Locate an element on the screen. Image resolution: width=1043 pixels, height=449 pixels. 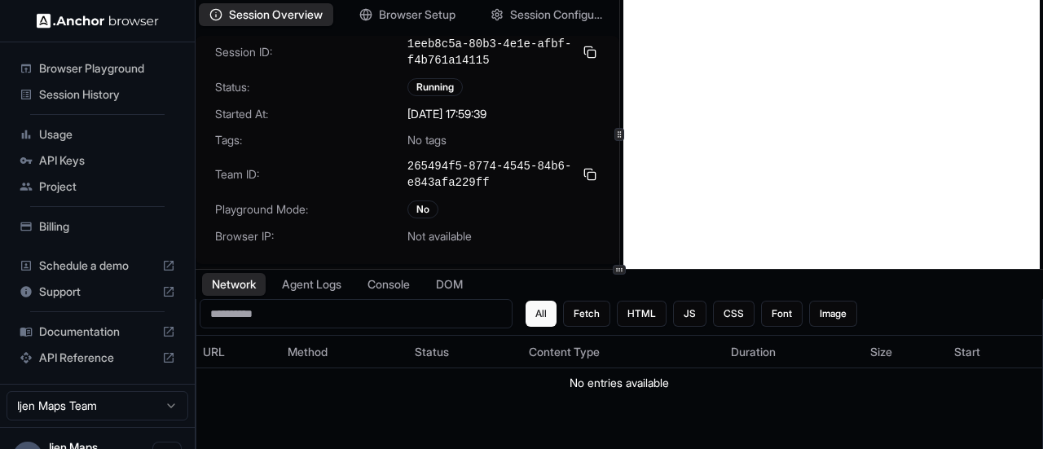
span: Team ID: is located at coordinates (311, 174).